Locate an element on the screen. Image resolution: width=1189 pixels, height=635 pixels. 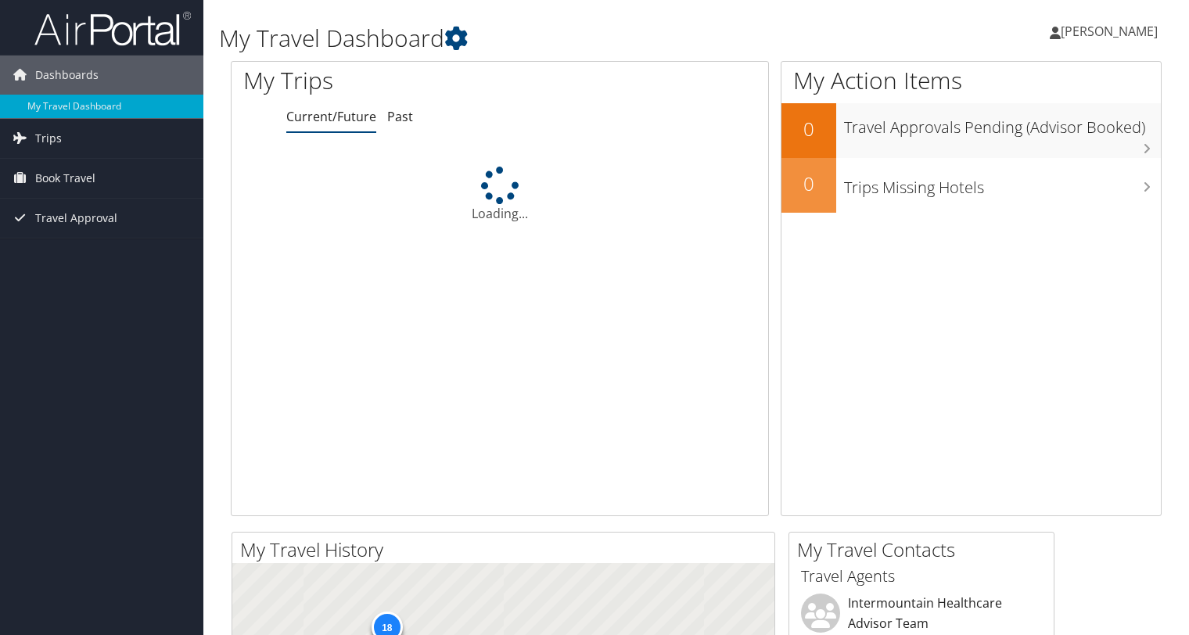
span: Trips is located at coordinates (49, 139).